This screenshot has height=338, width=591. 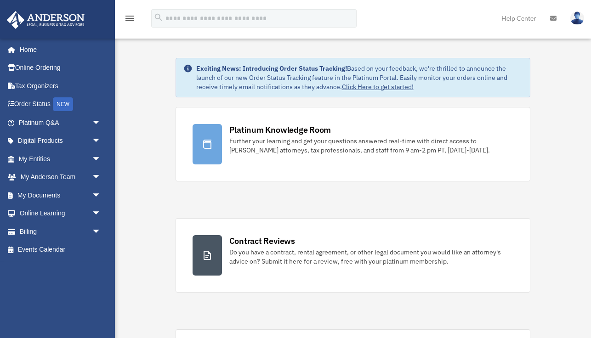 What do you see at coordinates (61, 232) in the screenshot?
I see `a: Billingarrow_drop_down` at bounding box center [61, 232].